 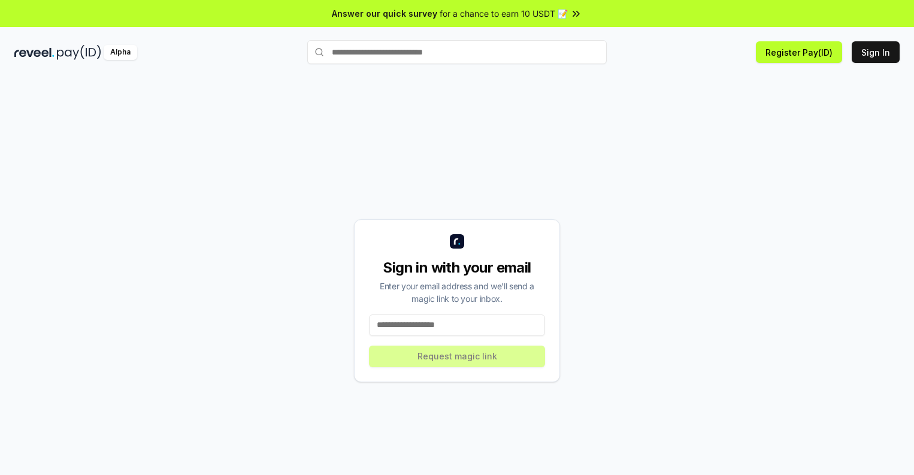 I want to click on button: Sign In, so click(x=875, y=52).